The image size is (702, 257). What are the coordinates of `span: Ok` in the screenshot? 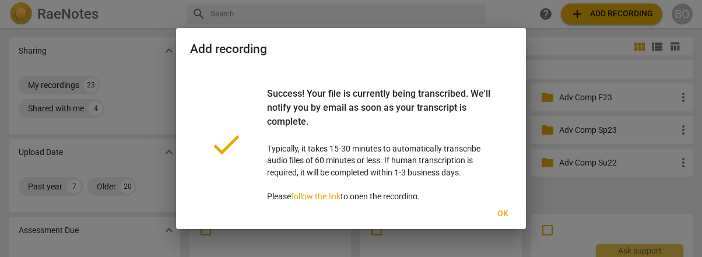 It's located at (502, 214).